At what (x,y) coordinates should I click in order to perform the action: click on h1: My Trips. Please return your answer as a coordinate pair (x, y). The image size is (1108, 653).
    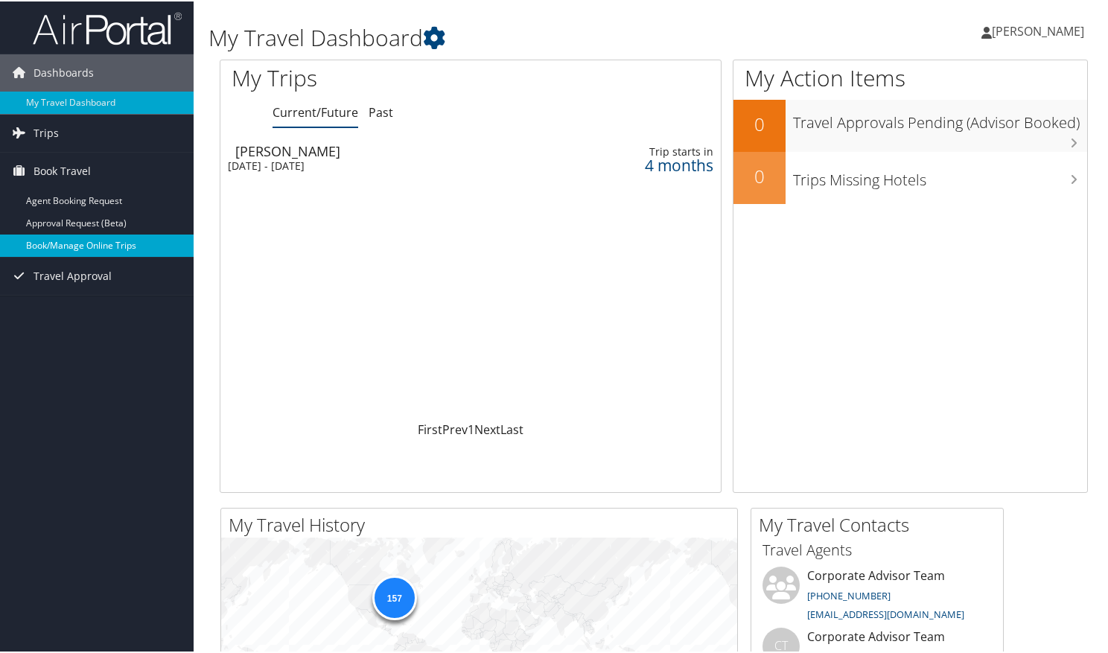
    Looking at the image, I should click on (366, 77).